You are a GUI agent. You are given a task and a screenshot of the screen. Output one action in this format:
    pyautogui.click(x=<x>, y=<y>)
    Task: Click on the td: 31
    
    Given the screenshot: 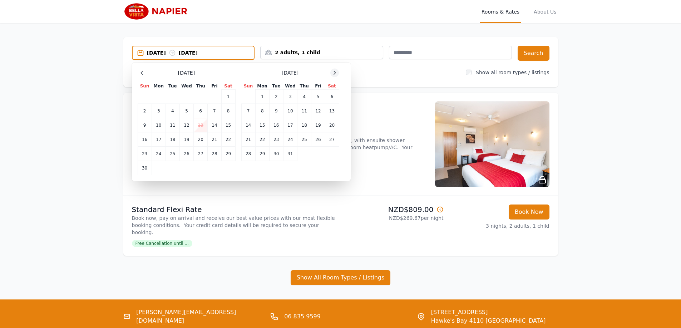 What is the action you would take?
    pyautogui.click(x=290, y=154)
    